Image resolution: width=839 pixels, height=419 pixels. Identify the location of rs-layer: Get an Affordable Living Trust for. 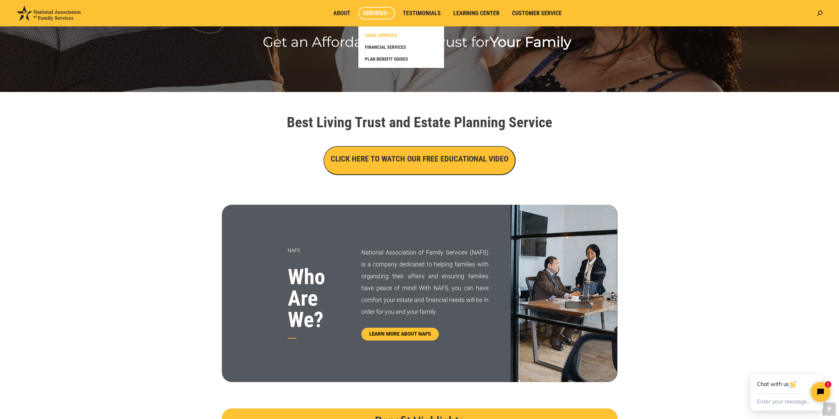
(417, 42).